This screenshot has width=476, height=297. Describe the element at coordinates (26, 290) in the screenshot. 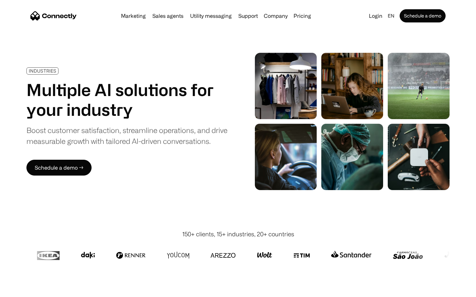

I see `ul: Language list` at that location.